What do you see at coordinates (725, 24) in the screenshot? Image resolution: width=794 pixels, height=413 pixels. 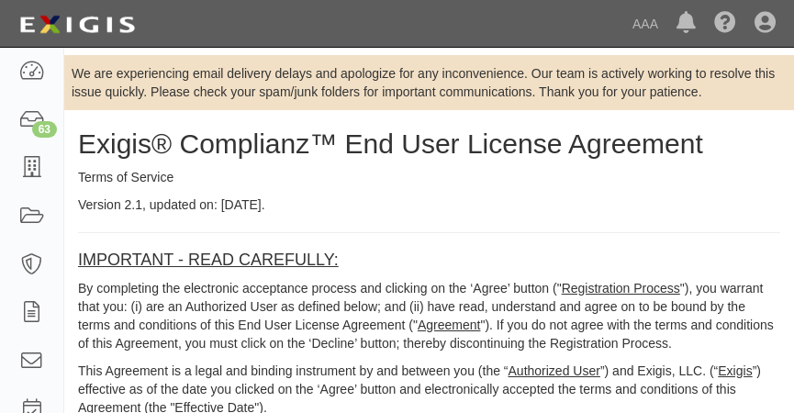 I see `i: Help Center - Complianz` at bounding box center [725, 24].